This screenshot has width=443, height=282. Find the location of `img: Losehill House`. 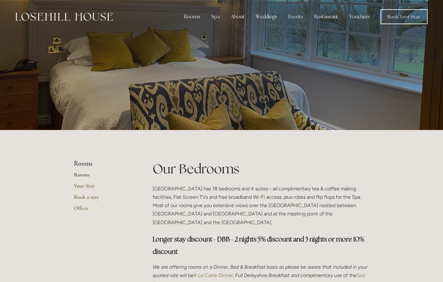

img: Losehill House is located at coordinates (64, 17).